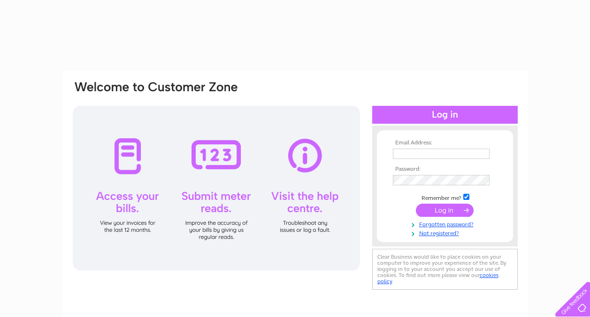 The width and height of the screenshot is (590, 317). What do you see at coordinates (445, 169) in the screenshot?
I see `th: Password:` at bounding box center [445, 169].